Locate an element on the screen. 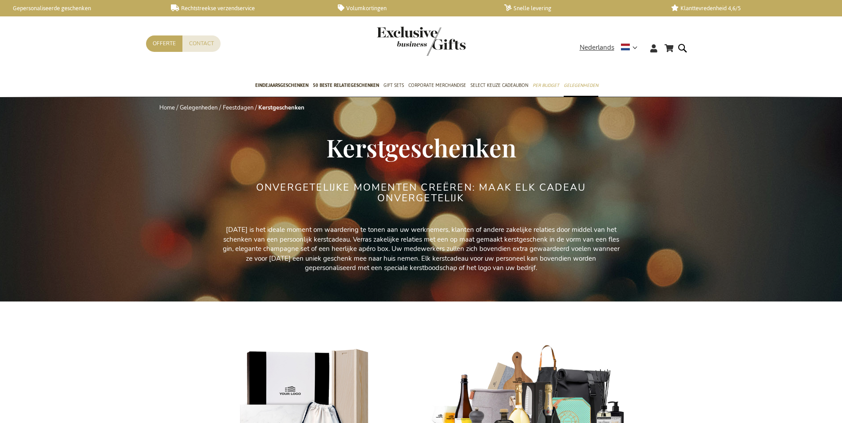 This screenshot has width=842, height=423. a: Feestdagen is located at coordinates (238, 108).